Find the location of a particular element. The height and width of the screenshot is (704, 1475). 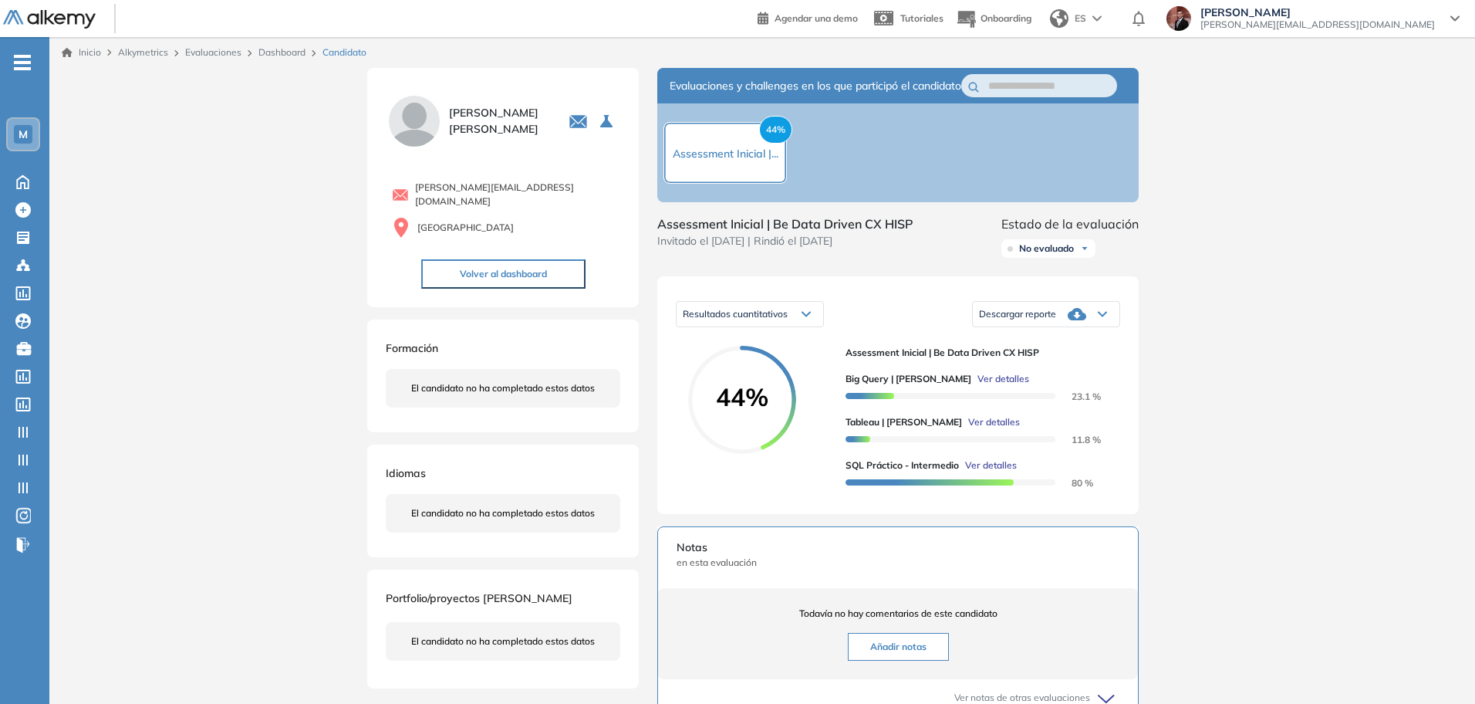

a: Dashboard is located at coordinates (282, 52).